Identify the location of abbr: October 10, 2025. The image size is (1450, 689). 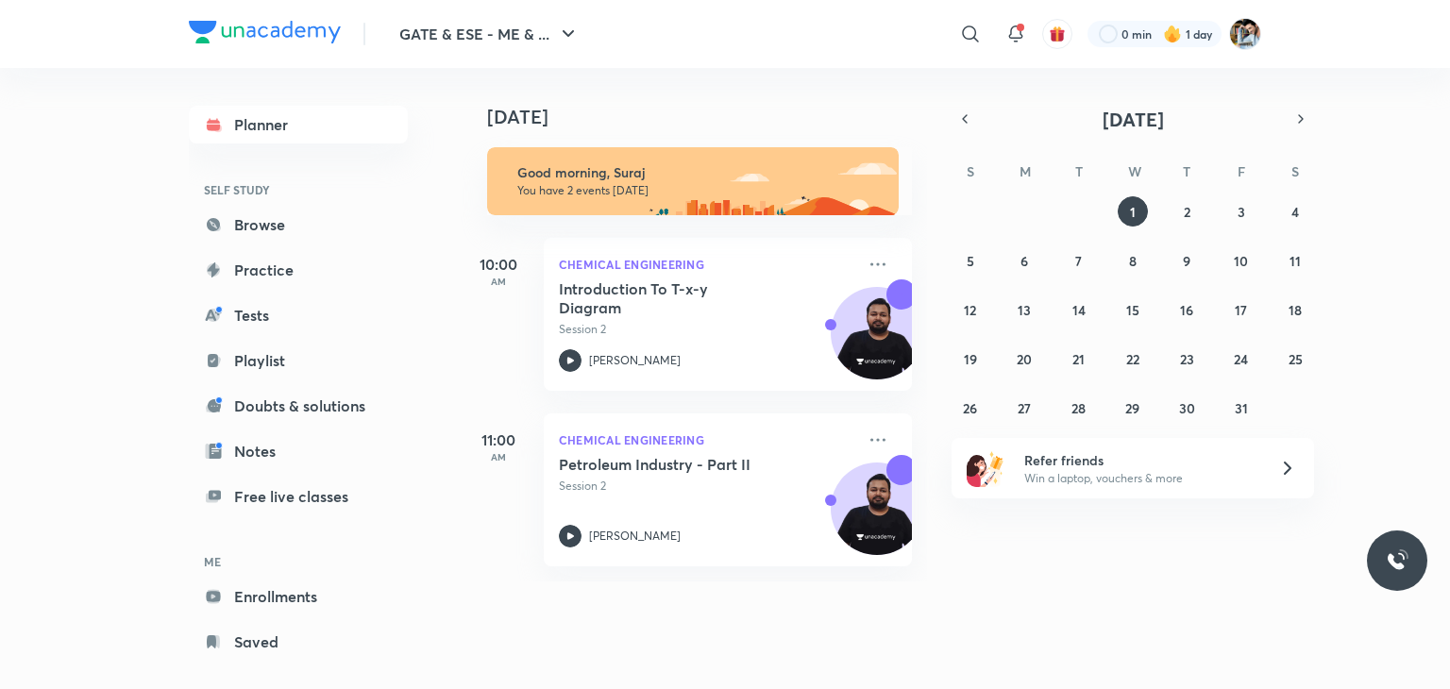
(1240, 260).